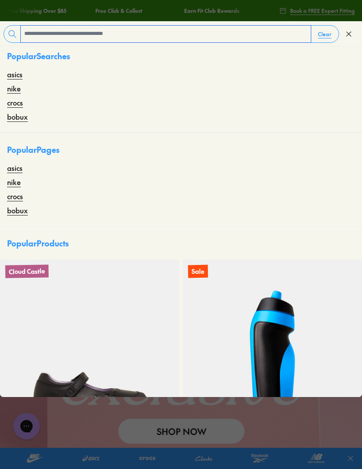 The image size is (362, 469). What do you see at coordinates (323, 11) in the screenshot?
I see `span: Book a FREE Expert Fitting` at bounding box center [323, 11].